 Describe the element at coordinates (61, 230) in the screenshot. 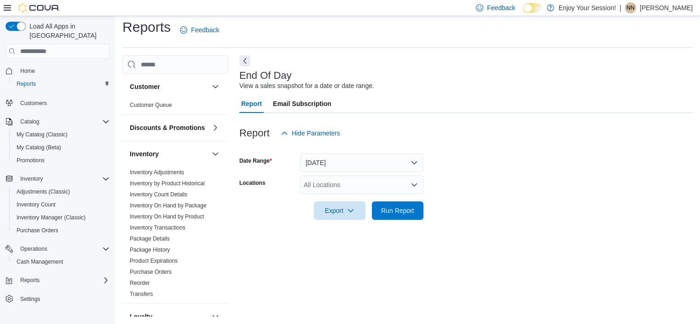

I see `button: Purchase Orders` at that location.